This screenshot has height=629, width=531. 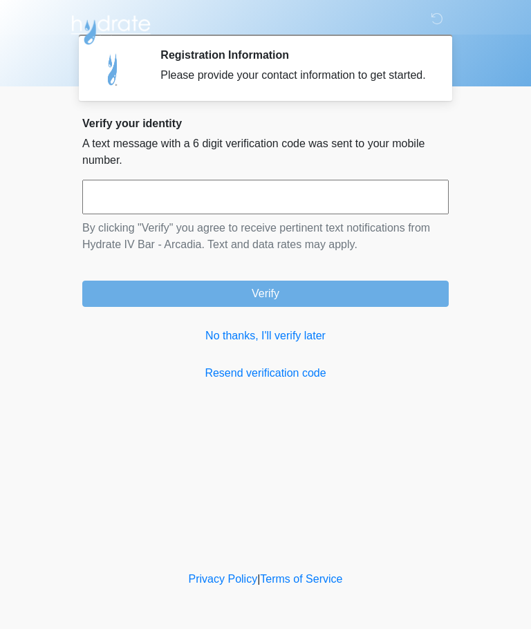 I want to click on img: Hydrate IV Bar - Arcadia Logo, so click(x=111, y=28).